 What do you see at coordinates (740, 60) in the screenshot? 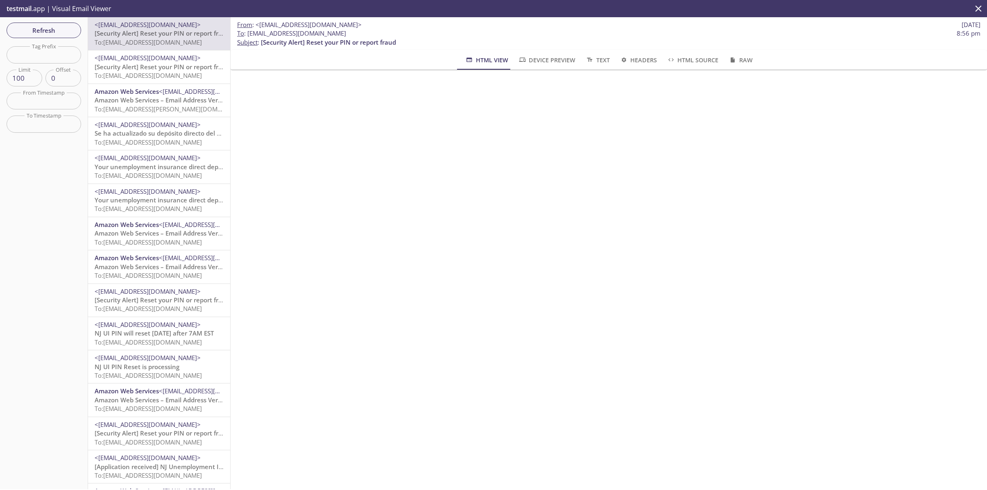
I see `span: Raw` at bounding box center [740, 60].